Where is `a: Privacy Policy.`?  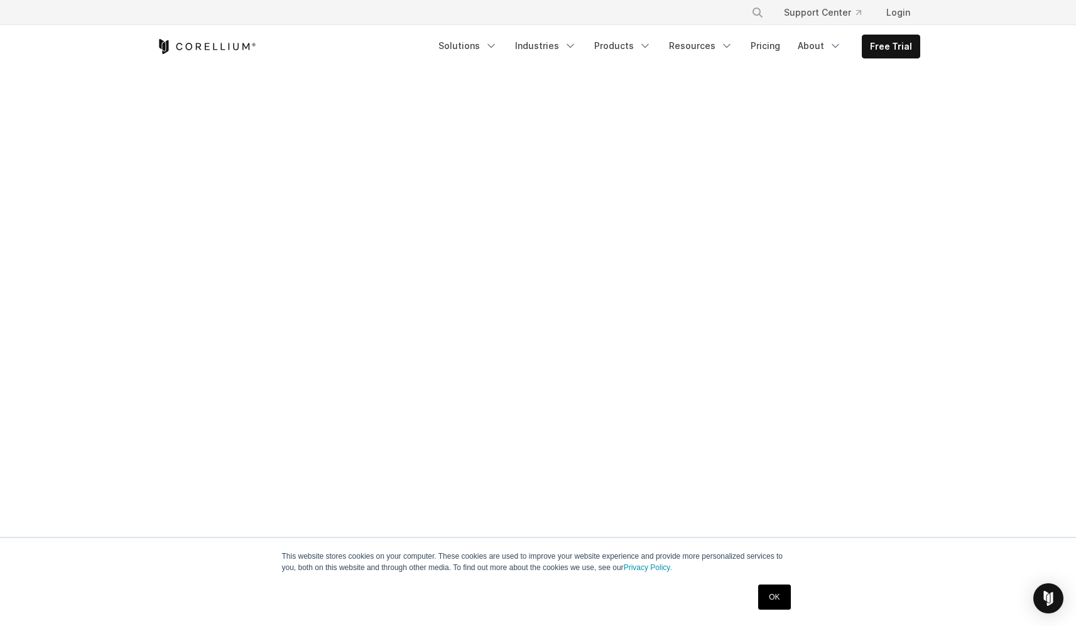
a: Privacy Policy. is located at coordinates (648, 567).